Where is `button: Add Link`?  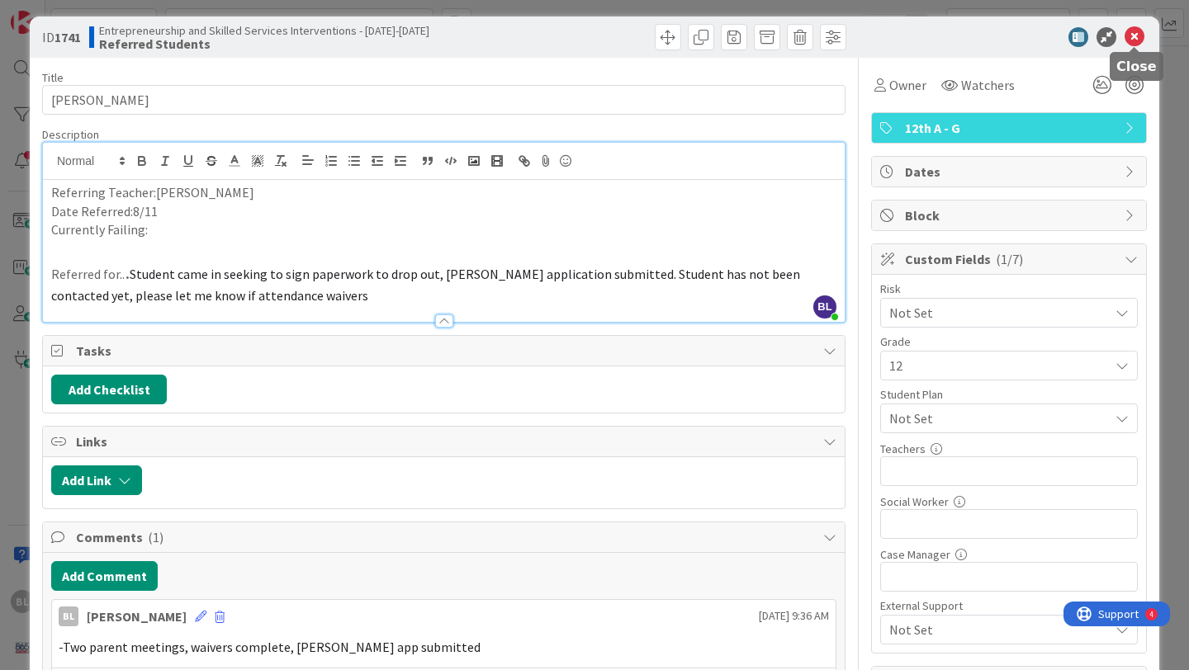 button: Add Link is located at coordinates (97, 481).